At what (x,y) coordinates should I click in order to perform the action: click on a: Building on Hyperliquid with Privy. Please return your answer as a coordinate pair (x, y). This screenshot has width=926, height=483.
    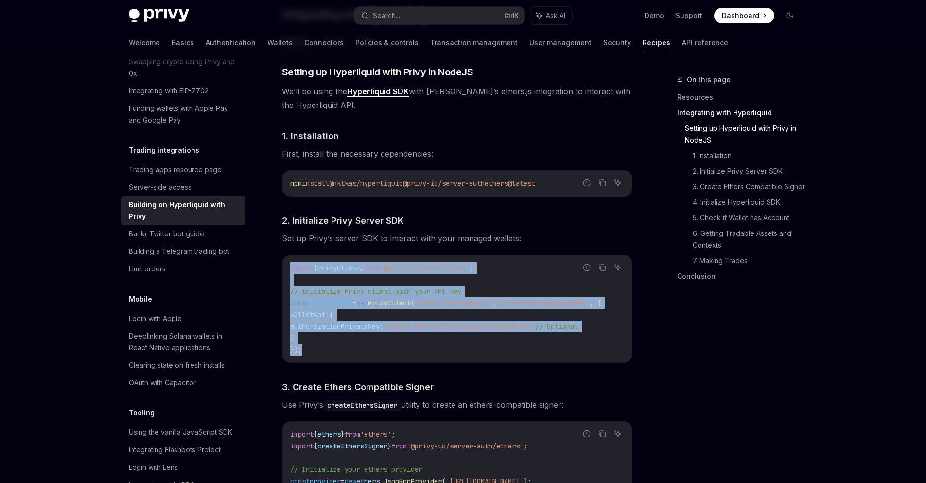
    Looking at the image, I should click on (183, 210).